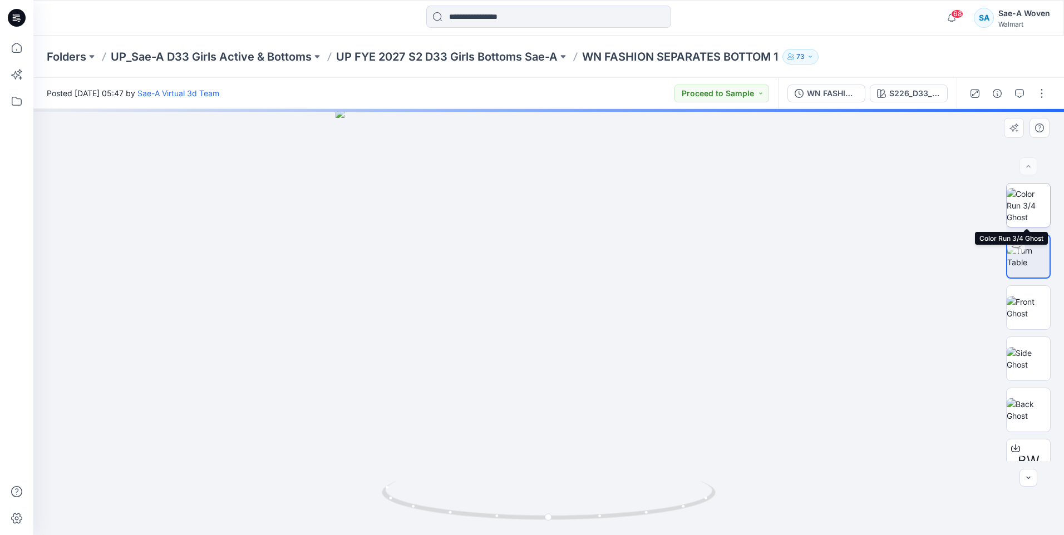 The height and width of the screenshot is (535, 1064). What do you see at coordinates (800, 57) in the screenshot?
I see `p: 73` at bounding box center [800, 57].